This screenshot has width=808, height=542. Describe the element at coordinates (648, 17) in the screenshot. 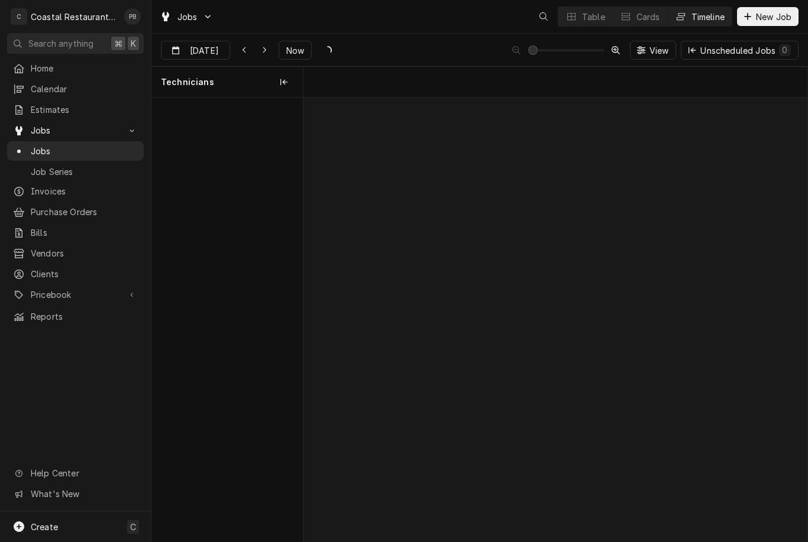

I see `div: Cards` at that location.